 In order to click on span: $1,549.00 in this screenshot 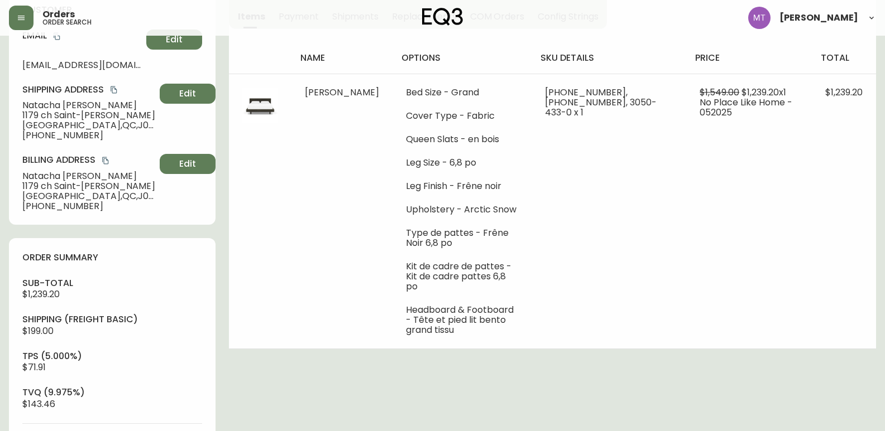, I will do `click(719, 92)`.